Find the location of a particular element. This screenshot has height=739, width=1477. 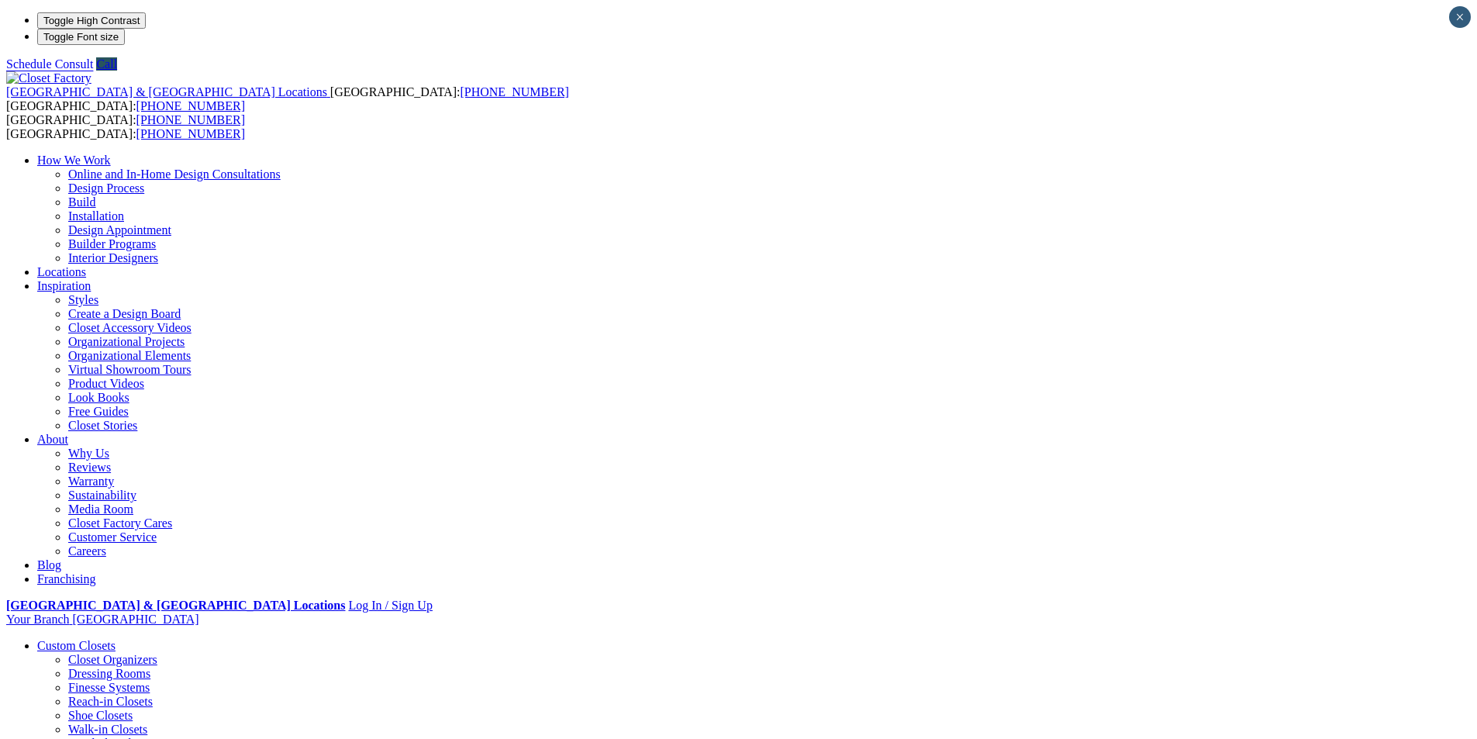

a: Interior Designers is located at coordinates (113, 257).